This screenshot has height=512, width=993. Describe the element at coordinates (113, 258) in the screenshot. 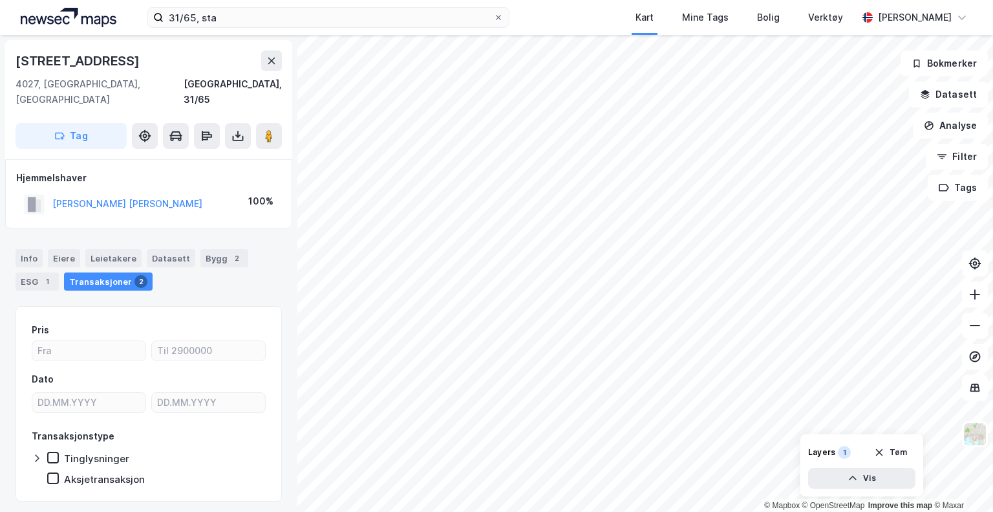

I see `div: Leietakere` at that location.